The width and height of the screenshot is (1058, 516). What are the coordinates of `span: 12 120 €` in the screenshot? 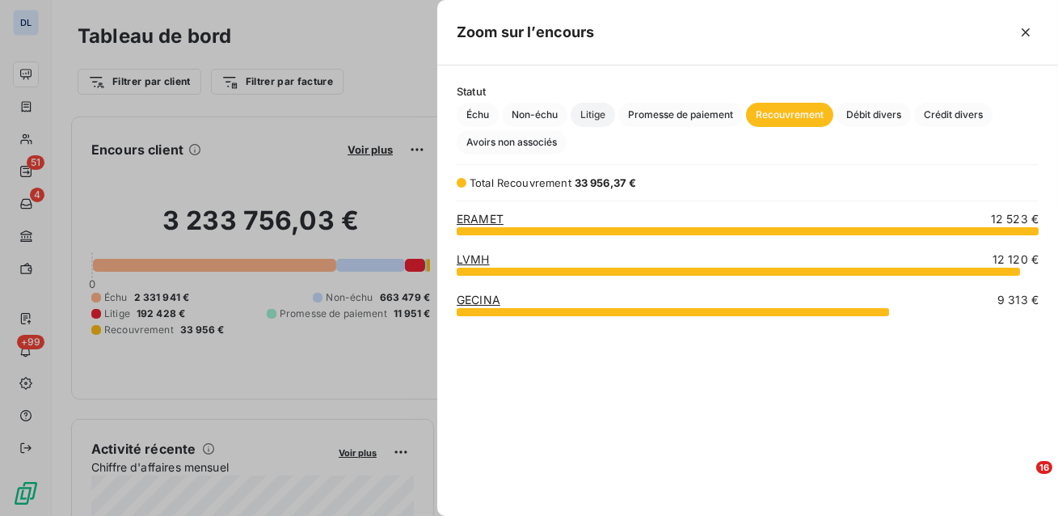 It's located at (1015, 259).